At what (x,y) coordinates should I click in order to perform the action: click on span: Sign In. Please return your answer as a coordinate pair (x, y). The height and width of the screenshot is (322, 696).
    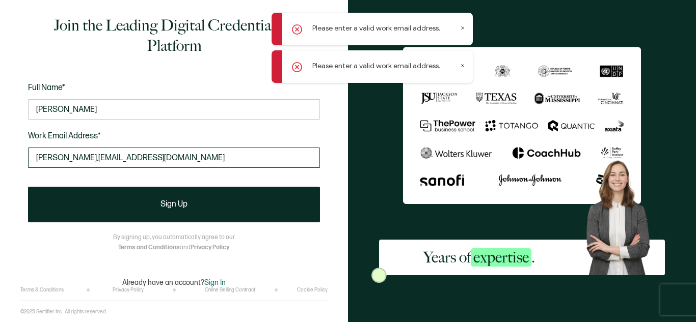
    Looking at the image, I should click on (215, 283).